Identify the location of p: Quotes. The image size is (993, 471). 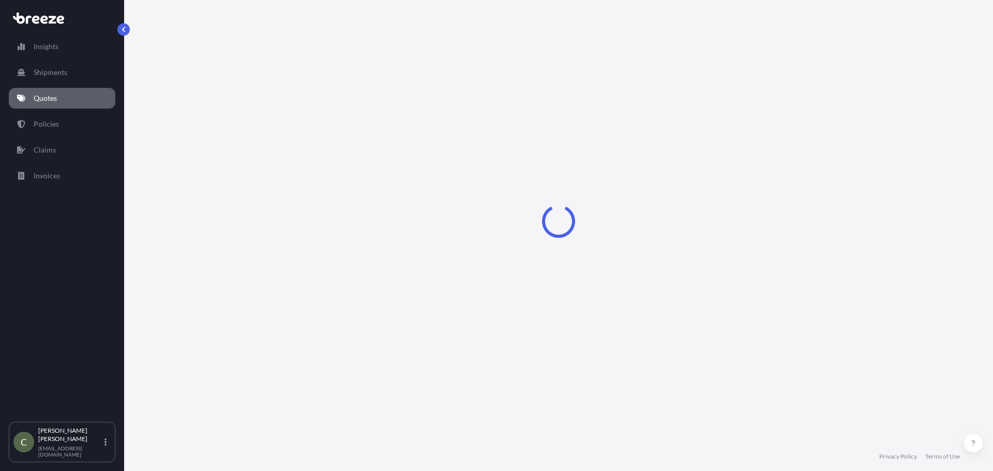
(45, 98).